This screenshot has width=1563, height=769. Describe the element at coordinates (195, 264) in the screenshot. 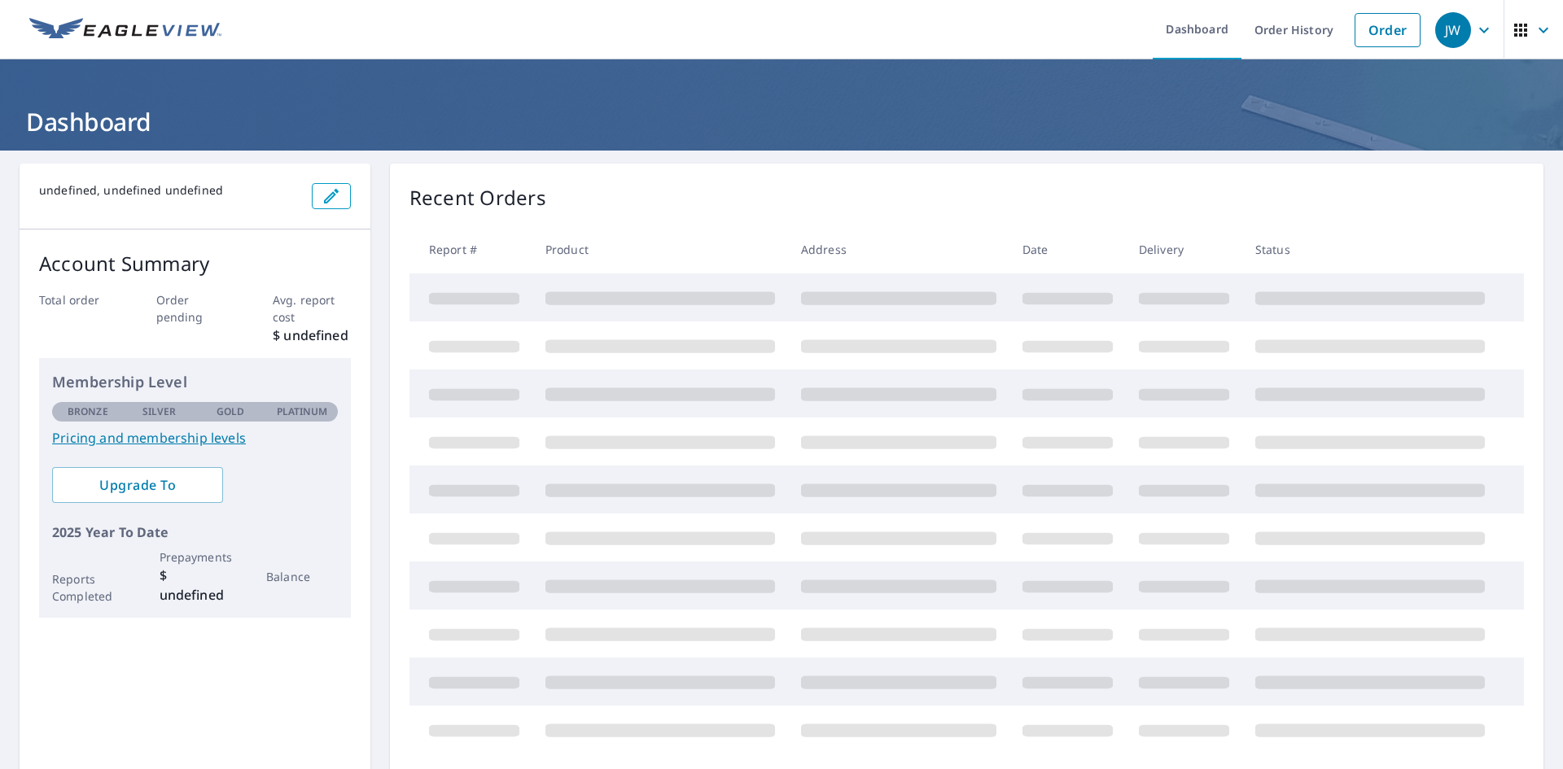

I see `p: Account Summary` at that location.